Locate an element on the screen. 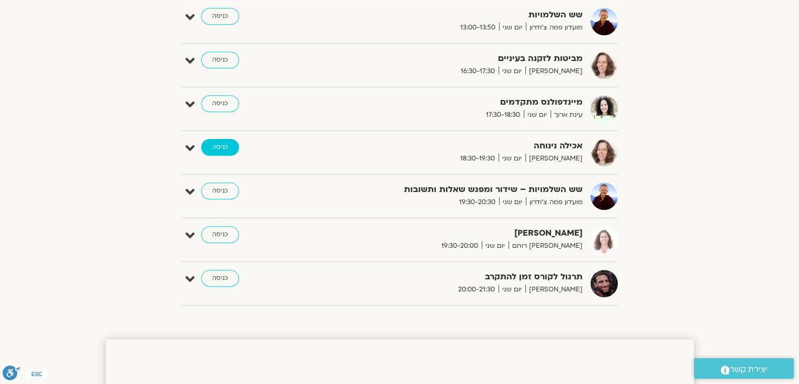 This screenshot has height=384, width=799. strong: מביטות לזקנה בעיניים is located at coordinates (454, 58).